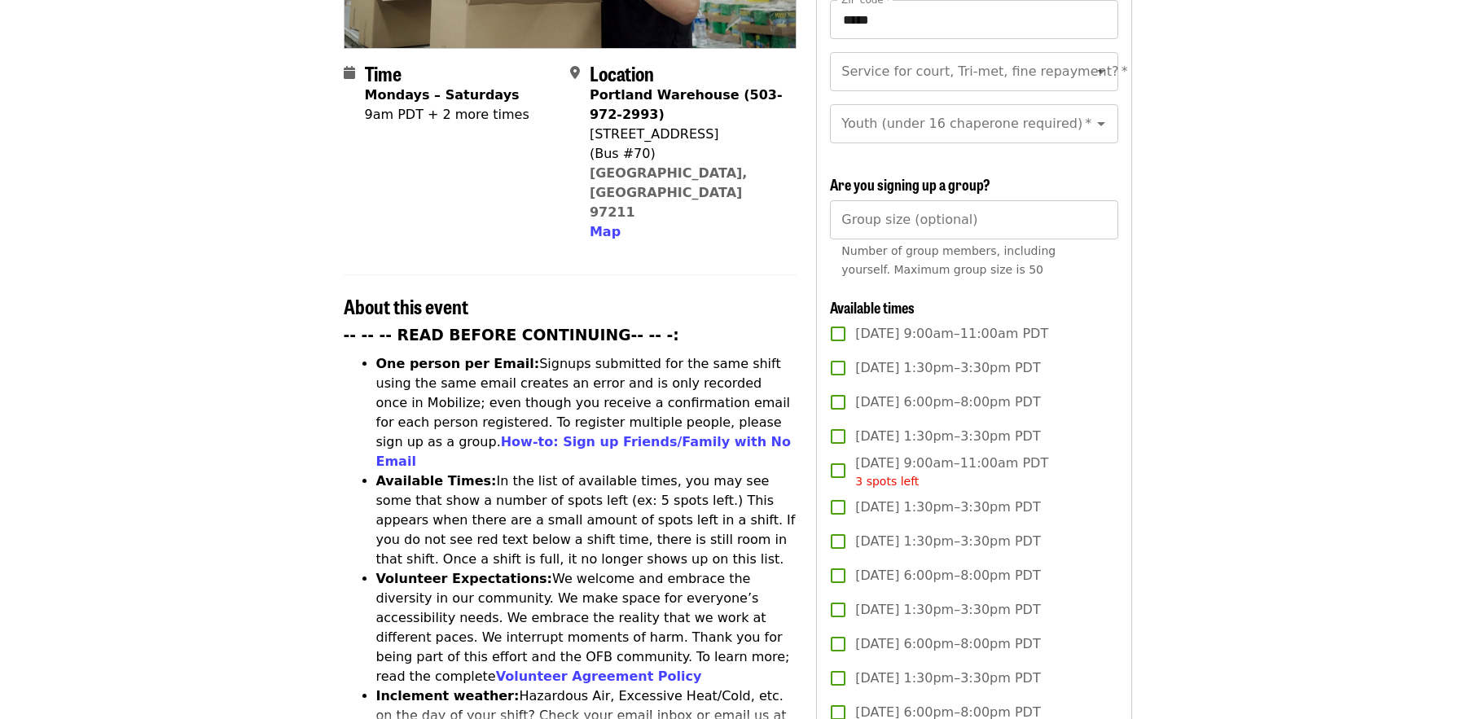  I want to click on span: Time, so click(383, 72).